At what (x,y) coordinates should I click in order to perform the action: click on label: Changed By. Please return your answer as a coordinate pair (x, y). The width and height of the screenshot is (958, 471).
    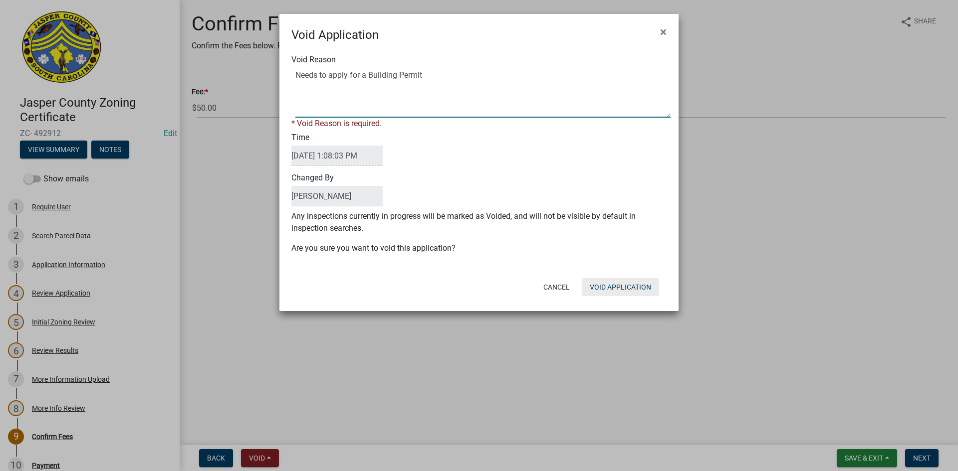
    Looking at the image, I should click on (337, 190).